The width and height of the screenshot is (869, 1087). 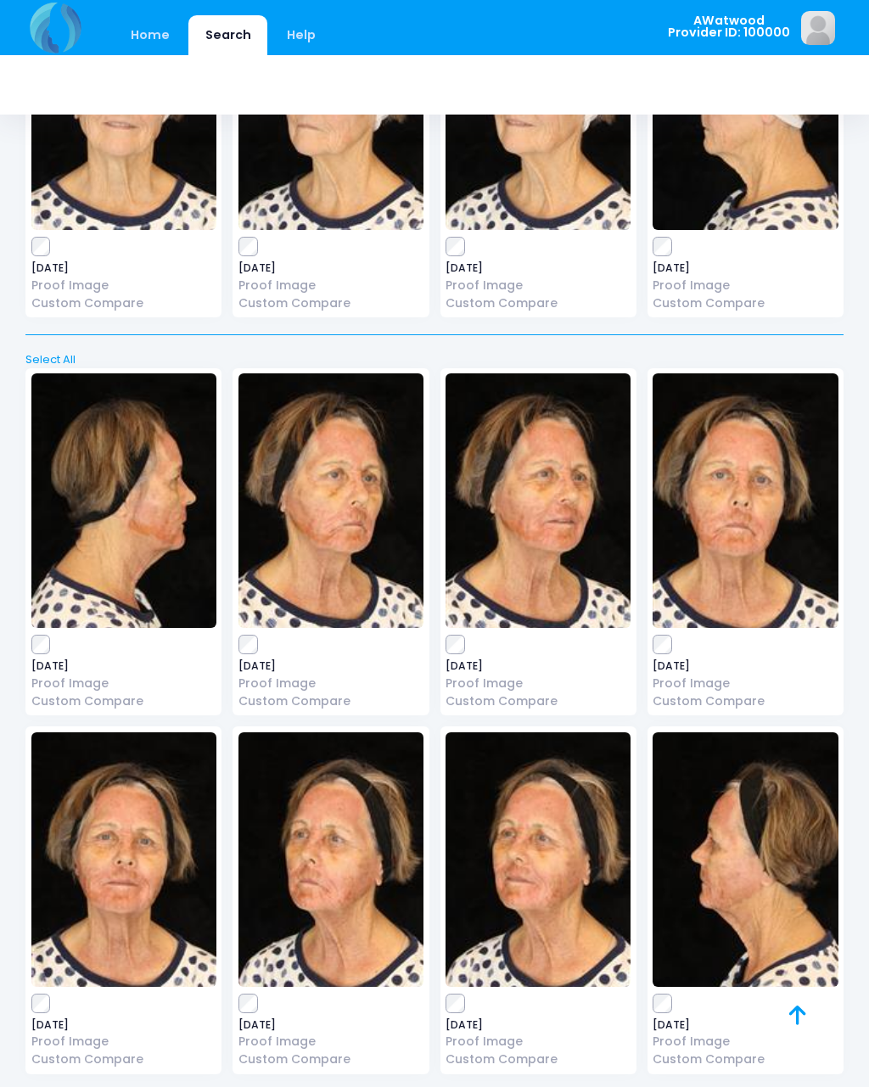 What do you see at coordinates (729, 26) in the screenshot?
I see `span: AWatwood Provider ID: 100000` at bounding box center [729, 26].